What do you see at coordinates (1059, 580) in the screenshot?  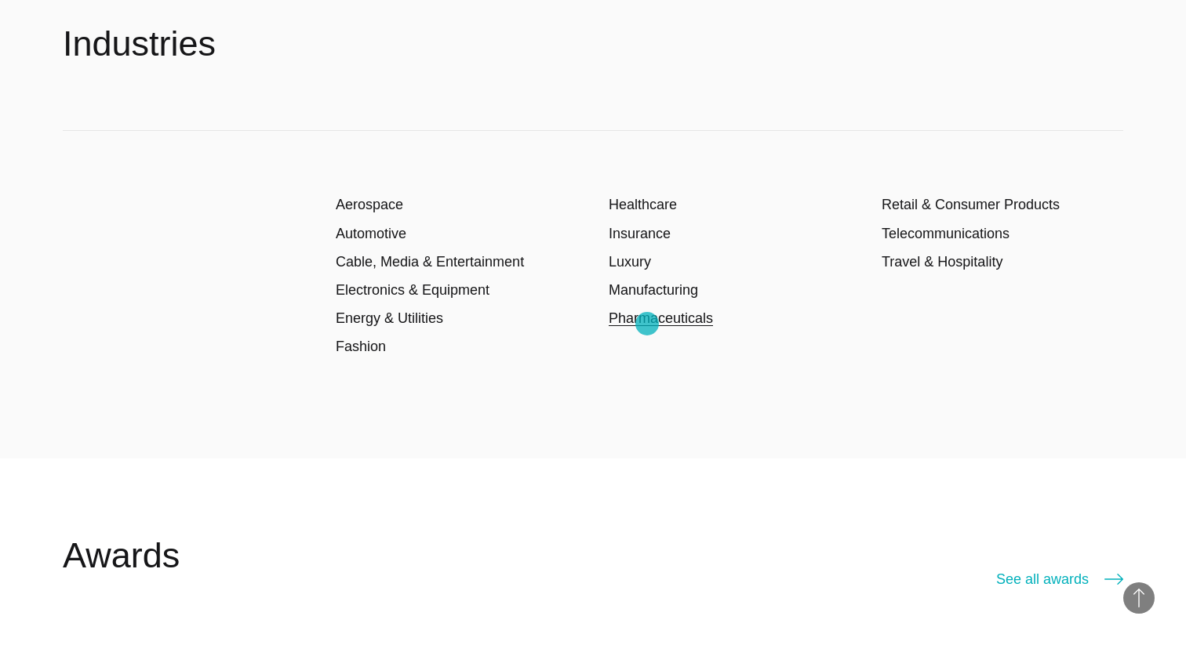 I see `a: See all awards` at bounding box center [1059, 580].